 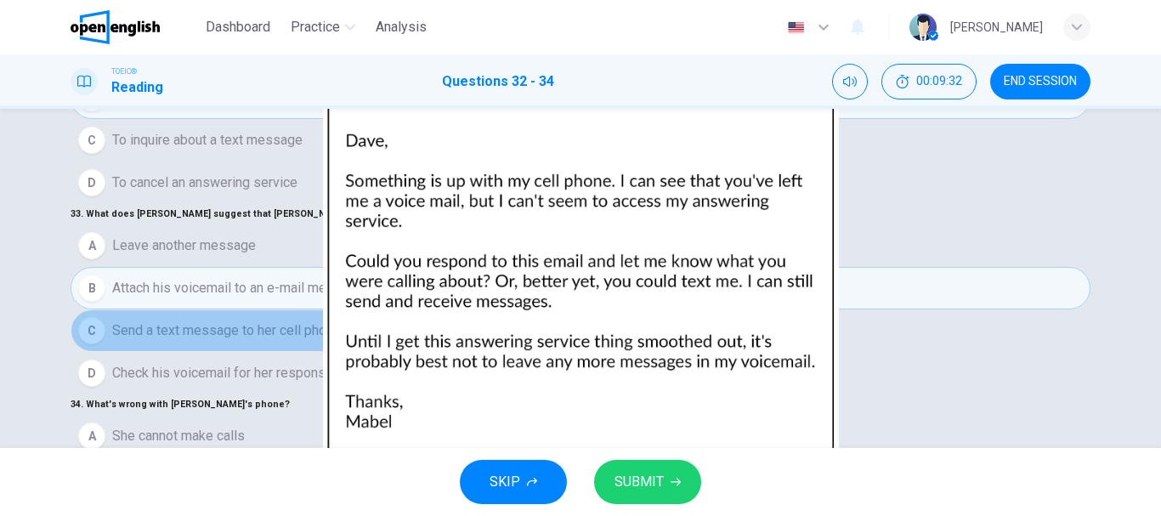 I want to click on span: END SESSION, so click(x=1040, y=82).